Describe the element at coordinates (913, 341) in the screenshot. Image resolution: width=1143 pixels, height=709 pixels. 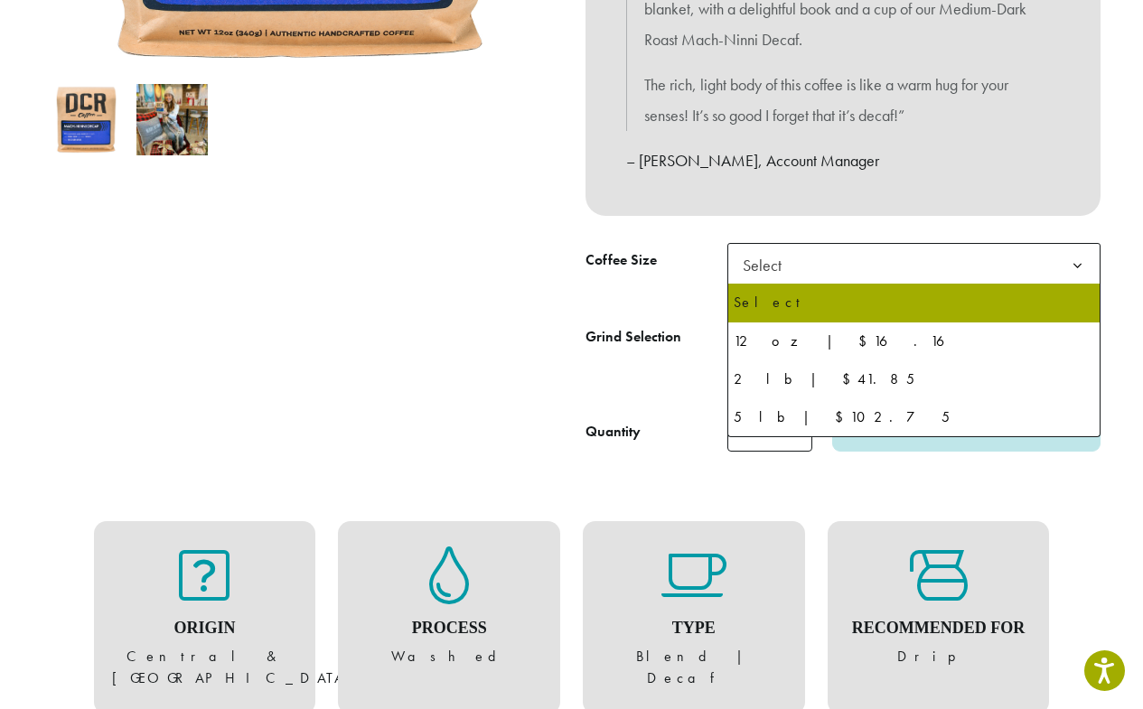
I see `div: 12 oz | $16.16` at that location.